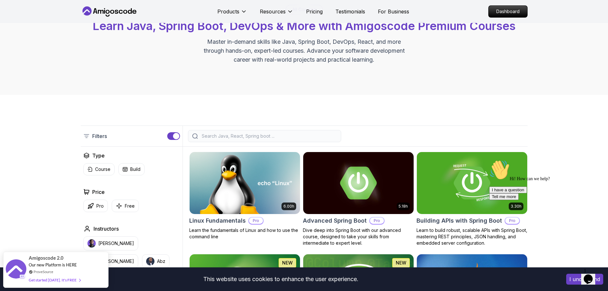 The height and width of the screenshot is (291, 608). What do you see at coordinates (100, 136) in the screenshot?
I see `p: Filters` at bounding box center [100, 136].